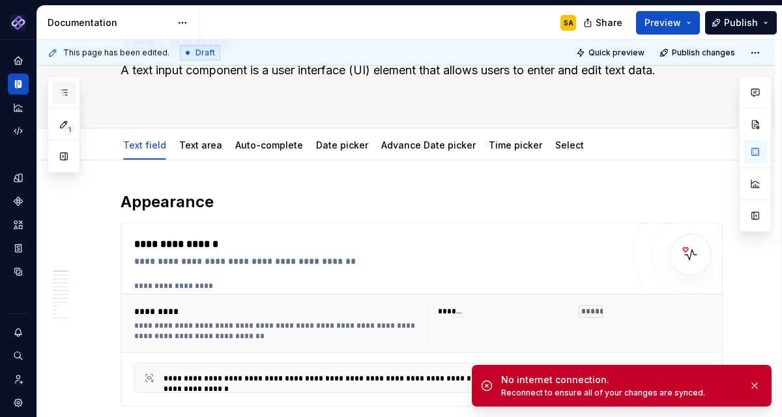 This screenshot has height=417, width=782. What do you see at coordinates (741, 23) in the screenshot?
I see `span: Publish` at bounding box center [741, 23].